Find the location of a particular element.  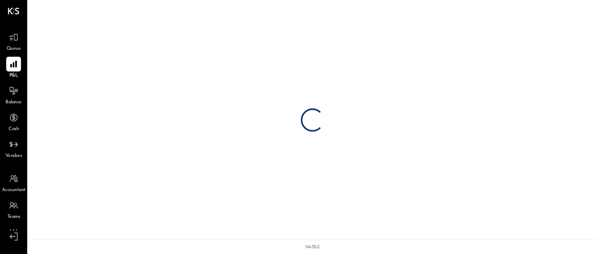

a: Queue is located at coordinates (14, 41).